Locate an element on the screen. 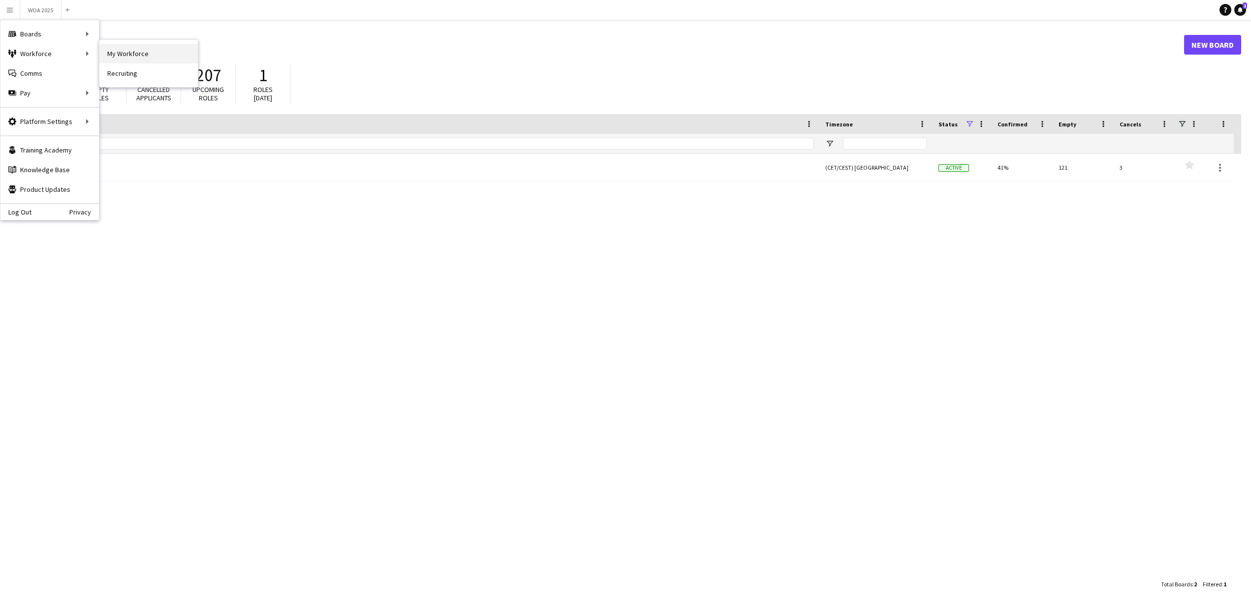  span: 207 is located at coordinates (208, 75).